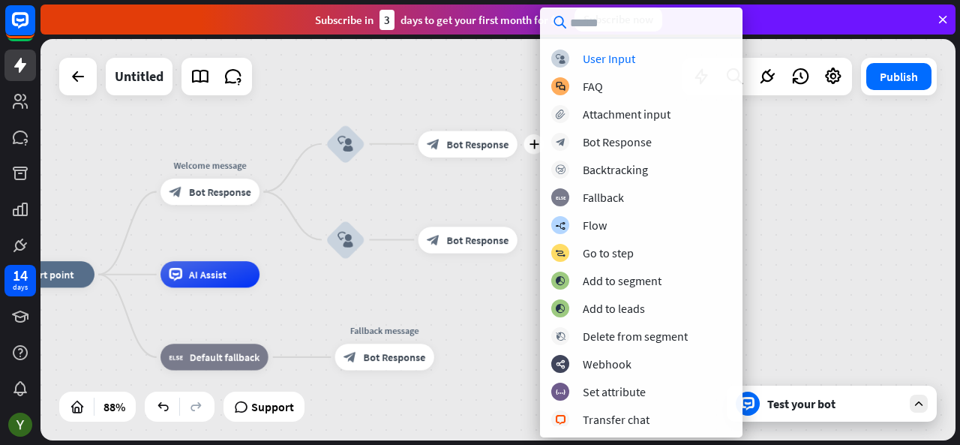 This screenshot has width=960, height=445. Describe the element at coordinates (114, 407) in the screenshot. I see `div: 88%` at that location.